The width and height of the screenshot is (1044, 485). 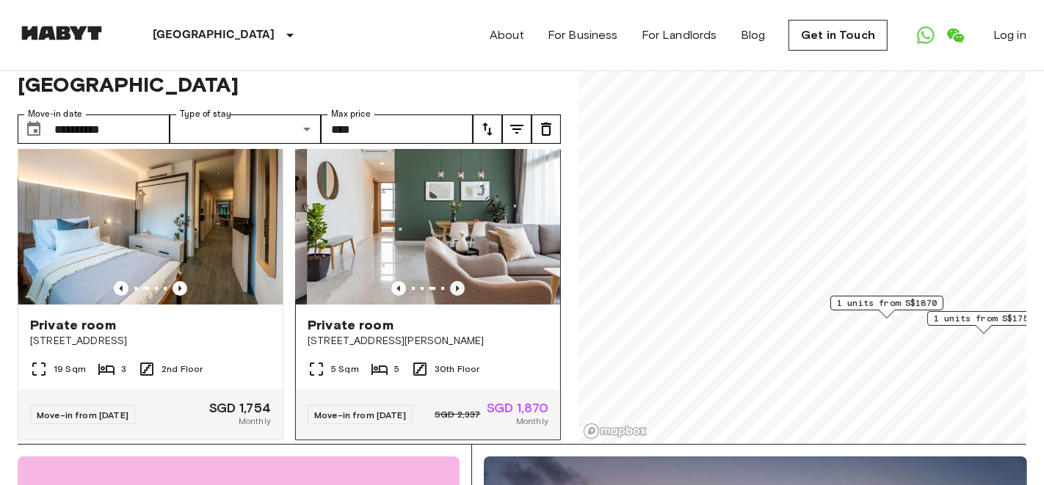 I want to click on a: Open WeChat, so click(x=955, y=35).